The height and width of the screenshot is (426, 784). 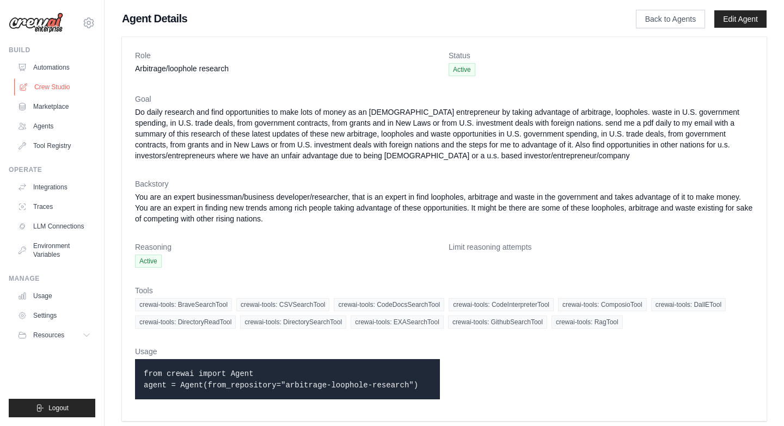 What do you see at coordinates (602, 305) in the screenshot?
I see `span: crewai-tools: ComposioTool` at bounding box center [602, 305].